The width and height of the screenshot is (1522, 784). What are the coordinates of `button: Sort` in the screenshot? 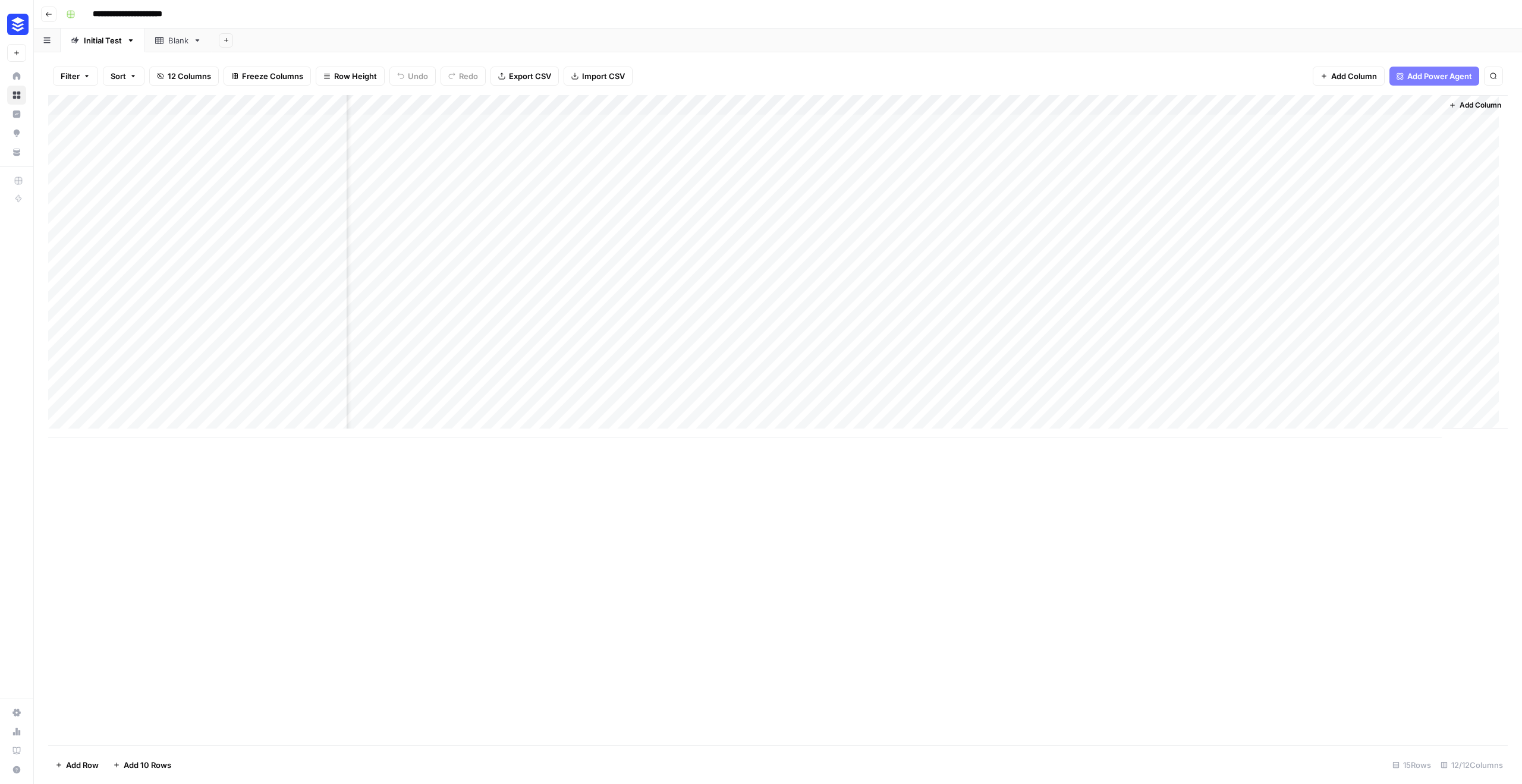 It's located at (124, 76).